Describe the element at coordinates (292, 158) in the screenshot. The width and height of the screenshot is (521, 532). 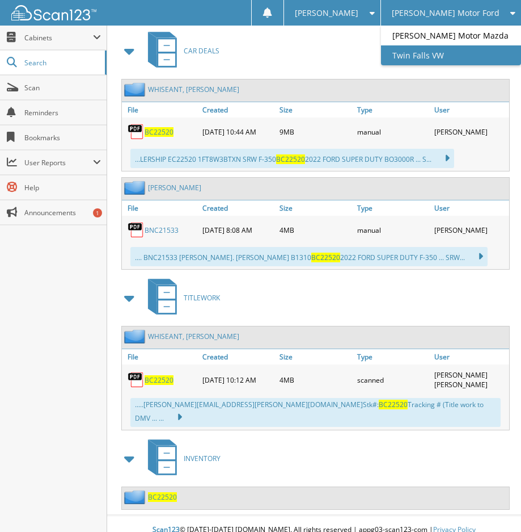
I see `div: ...LERSHIP EC22520 1FT8W3BTXN SRW F-350 2022 FORD SUPER DUTY BO3000R ... S...` at that location.